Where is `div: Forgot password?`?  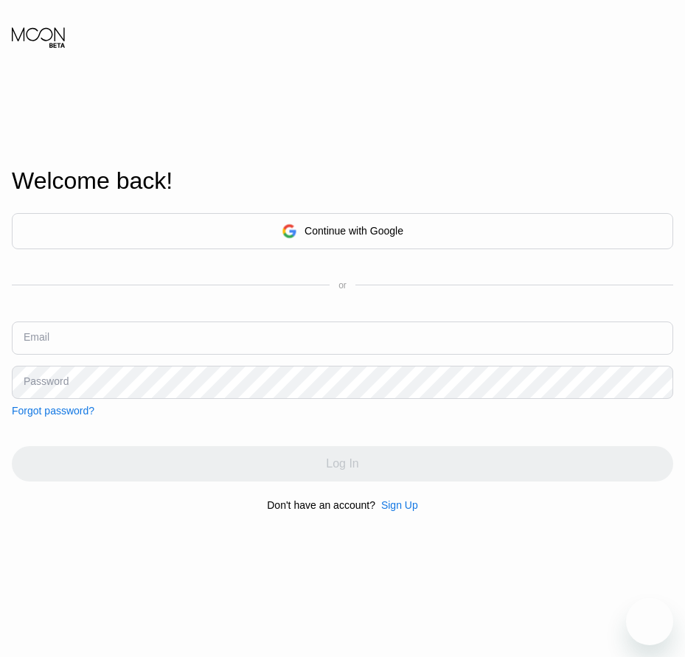
div: Forgot password? is located at coordinates (53, 411).